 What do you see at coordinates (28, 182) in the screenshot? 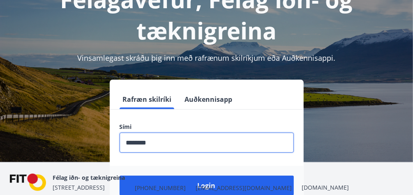
I see `img: FPQVkF9lTnNbbaRSFyT17YYeljoOGk5m51IhT0bO.png` at bounding box center [28, 182].